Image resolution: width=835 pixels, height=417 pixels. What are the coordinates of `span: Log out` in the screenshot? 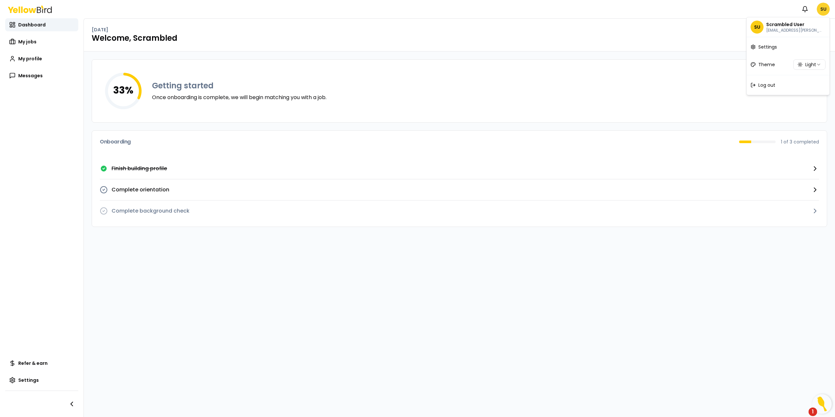 It's located at (767, 85).